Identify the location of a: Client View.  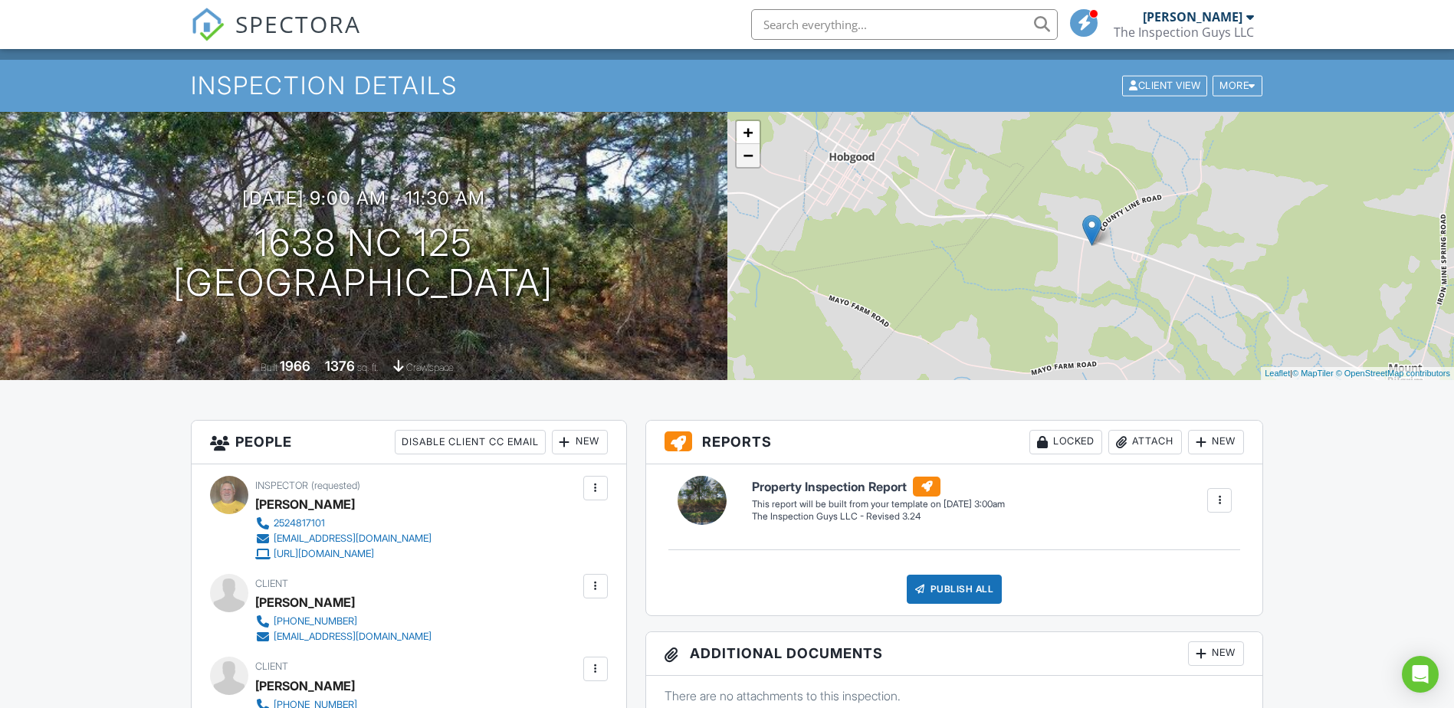
(1166, 84).